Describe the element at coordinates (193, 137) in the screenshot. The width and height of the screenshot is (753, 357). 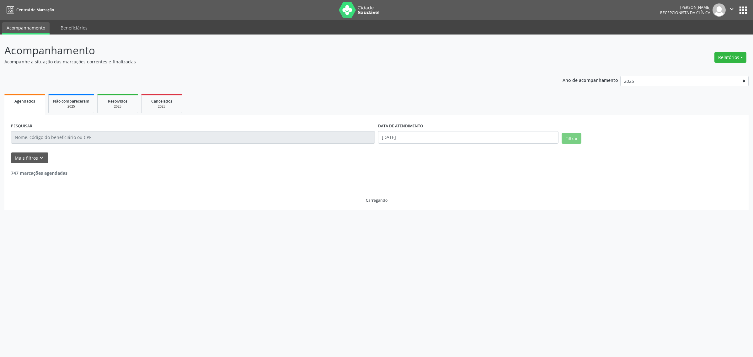
I see `input: Nome, código do beneficiário ou CPF` at that location.